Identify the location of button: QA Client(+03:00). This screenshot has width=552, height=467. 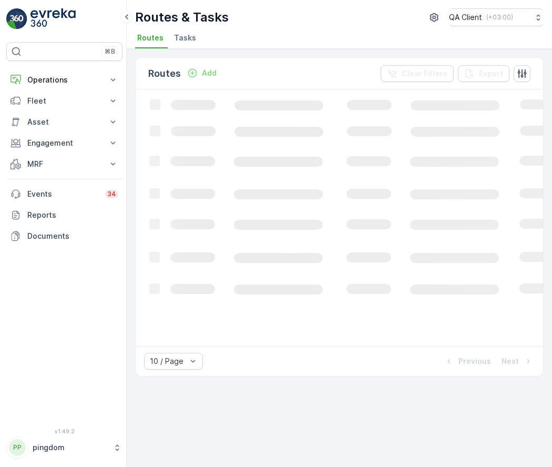
(497, 17).